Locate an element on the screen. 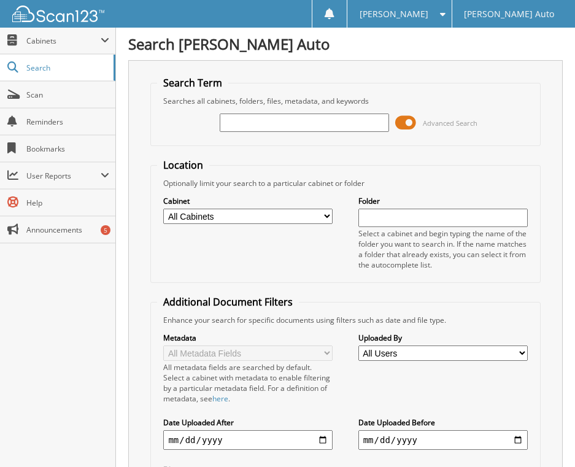 This screenshot has height=467, width=575. div: Optionally limit your search to a particular cabinet or folder is located at coordinates (345, 183).